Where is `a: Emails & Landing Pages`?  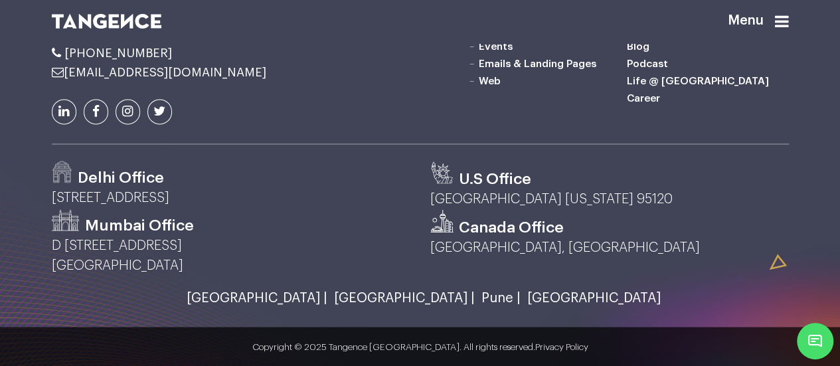
a: Emails & Landing Pages is located at coordinates (536, 64).